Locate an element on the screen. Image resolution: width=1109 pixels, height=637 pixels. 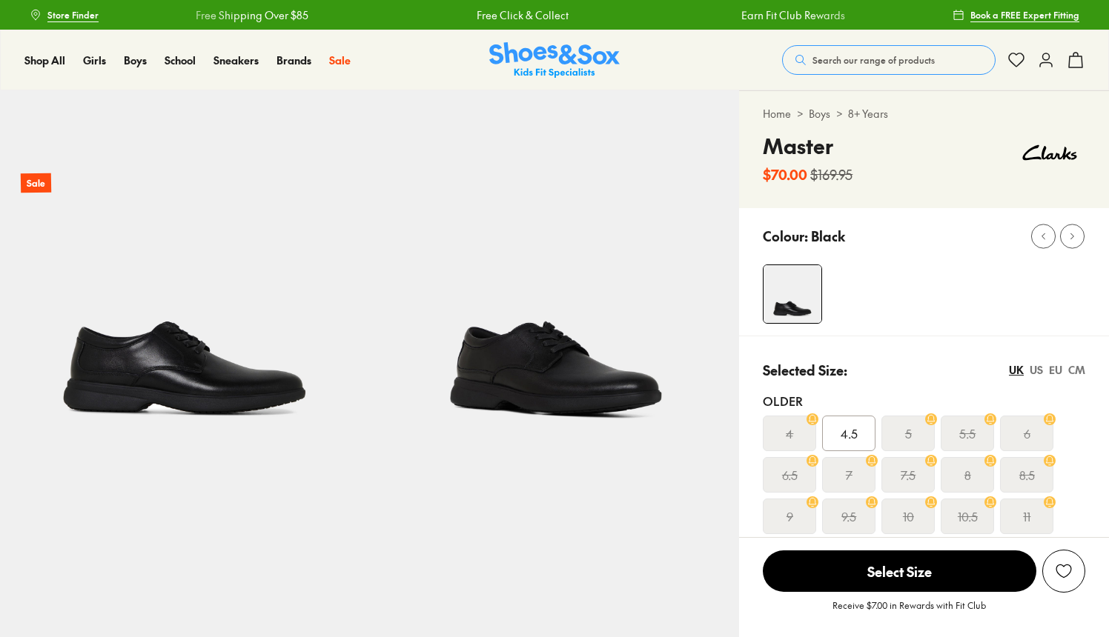
a: Store Finder is located at coordinates (64, 15).